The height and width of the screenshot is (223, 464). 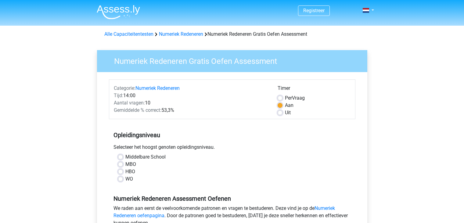 I want to click on div: Timer, so click(x=314, y=89).